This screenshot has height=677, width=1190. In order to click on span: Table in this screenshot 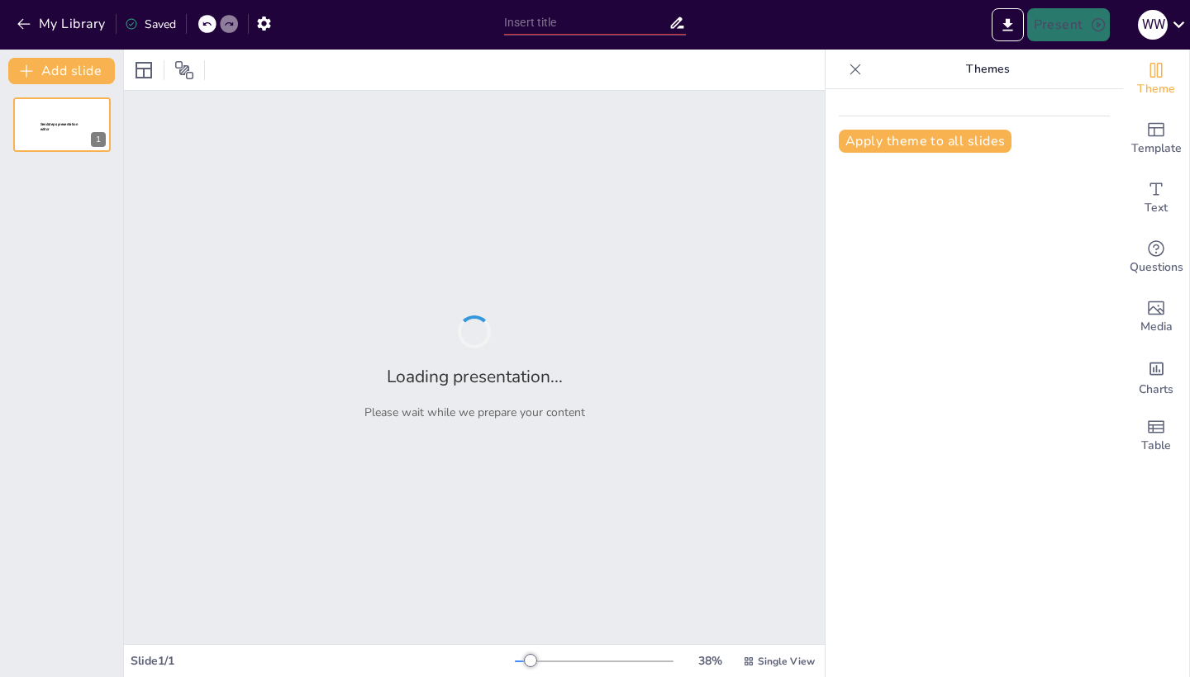, I will do `click(1156, 446)`.